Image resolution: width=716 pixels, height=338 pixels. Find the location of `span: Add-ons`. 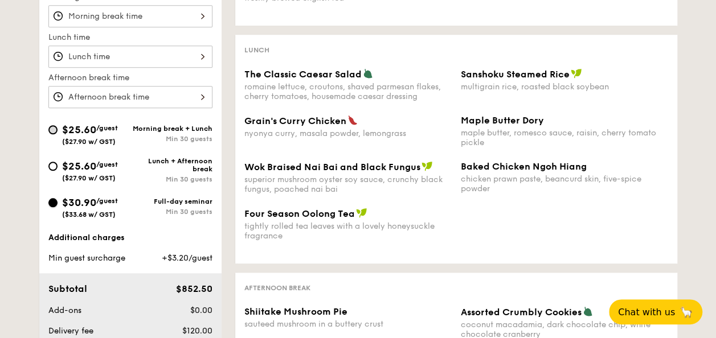

span: Add-ons is located at coordinates (65, 311).